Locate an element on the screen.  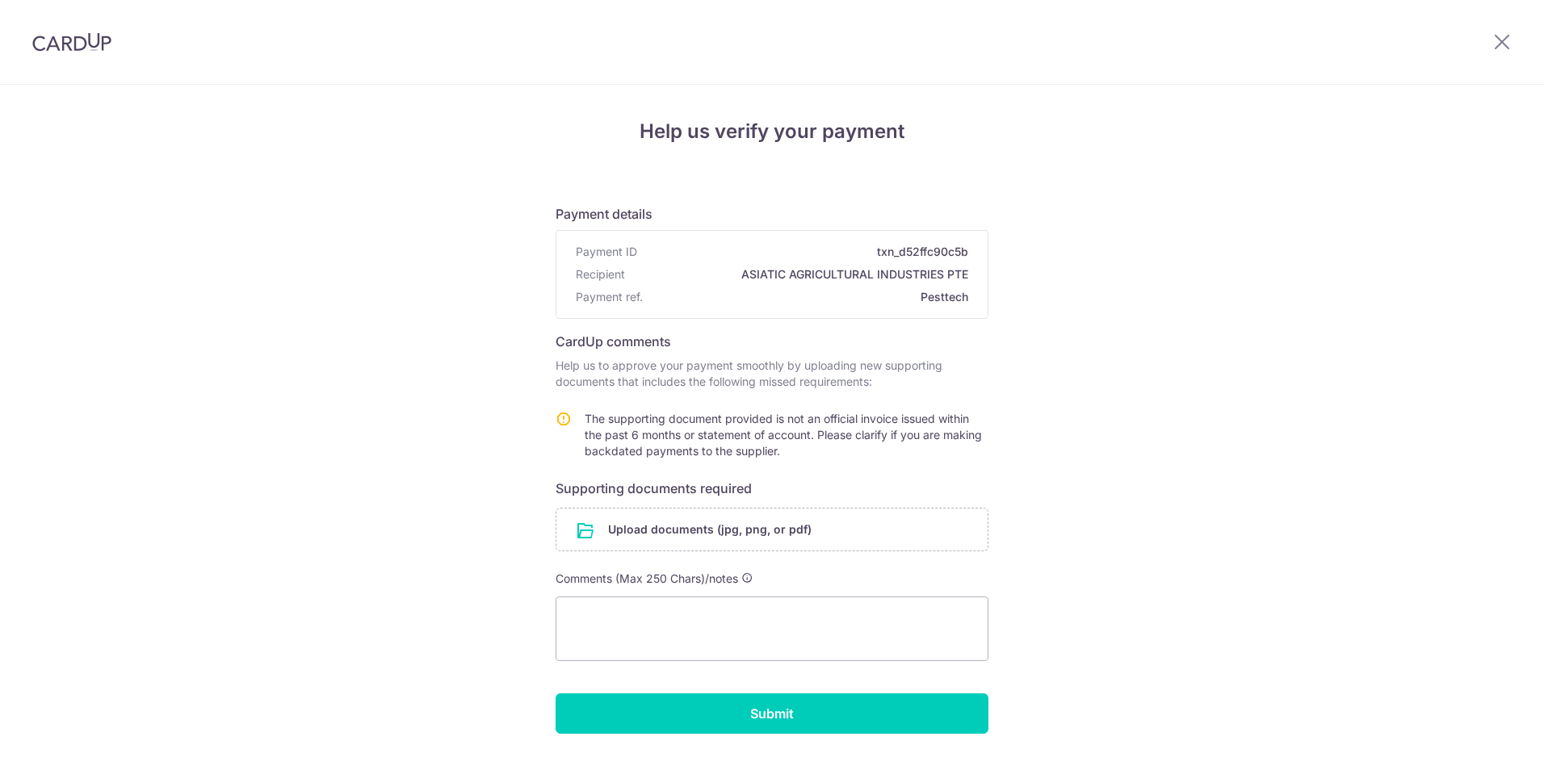
span: Comments (Max 250 Chars)/notes is located at coordinates (647, 578).